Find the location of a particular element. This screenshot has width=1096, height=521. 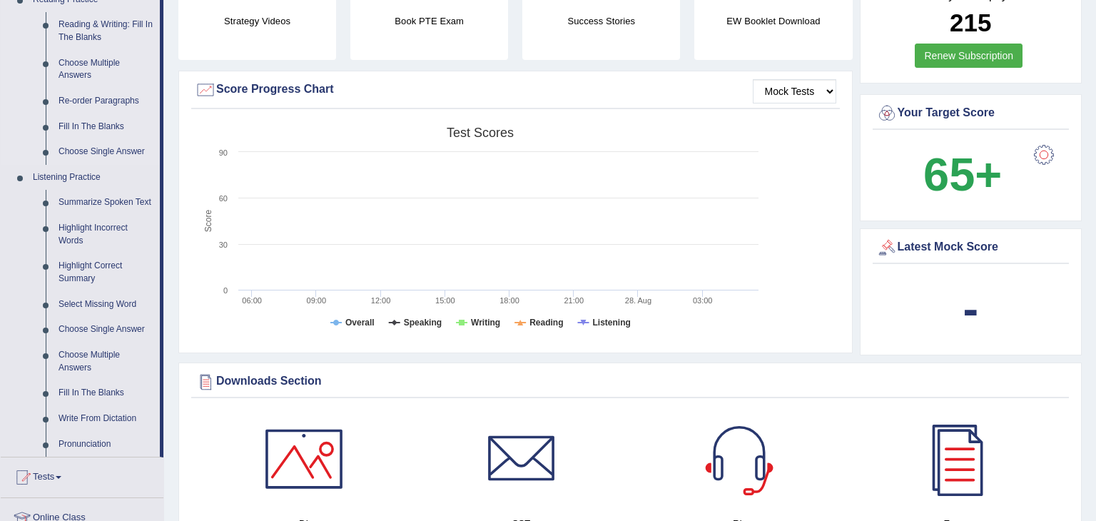

a: Write From Dictation is located at coordinates (106, 419).